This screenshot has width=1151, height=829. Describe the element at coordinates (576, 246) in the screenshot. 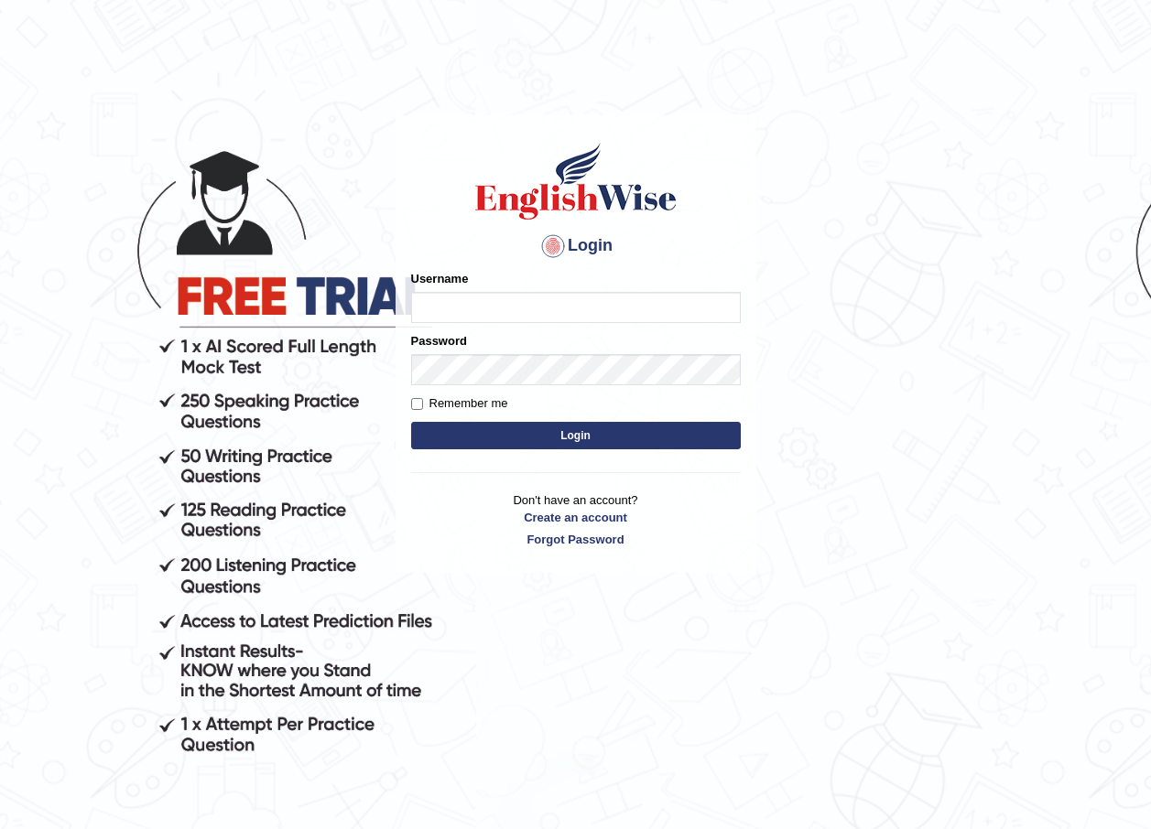

I see `h4: Login` at that location.